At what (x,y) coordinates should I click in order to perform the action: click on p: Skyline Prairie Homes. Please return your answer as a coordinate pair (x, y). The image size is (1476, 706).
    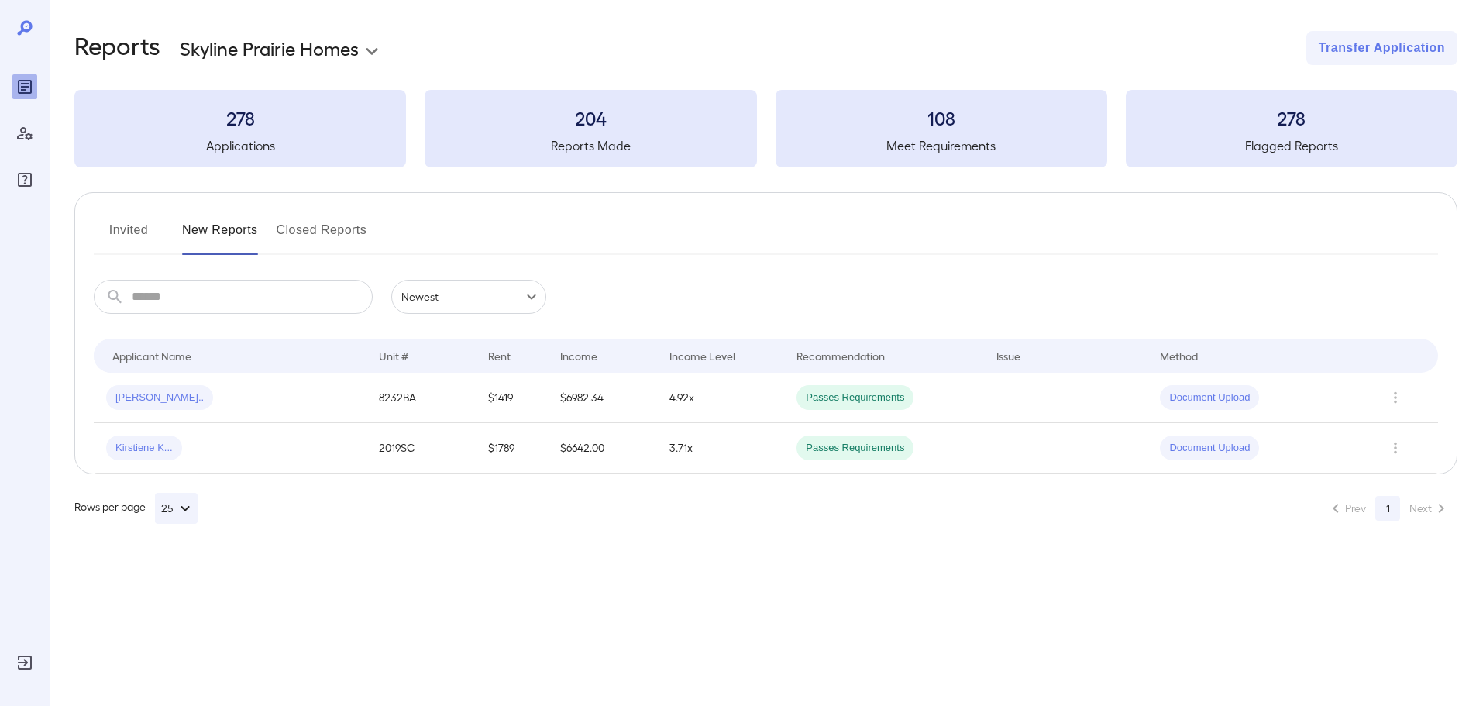
    Looking at the image, I should click on (269, 48).